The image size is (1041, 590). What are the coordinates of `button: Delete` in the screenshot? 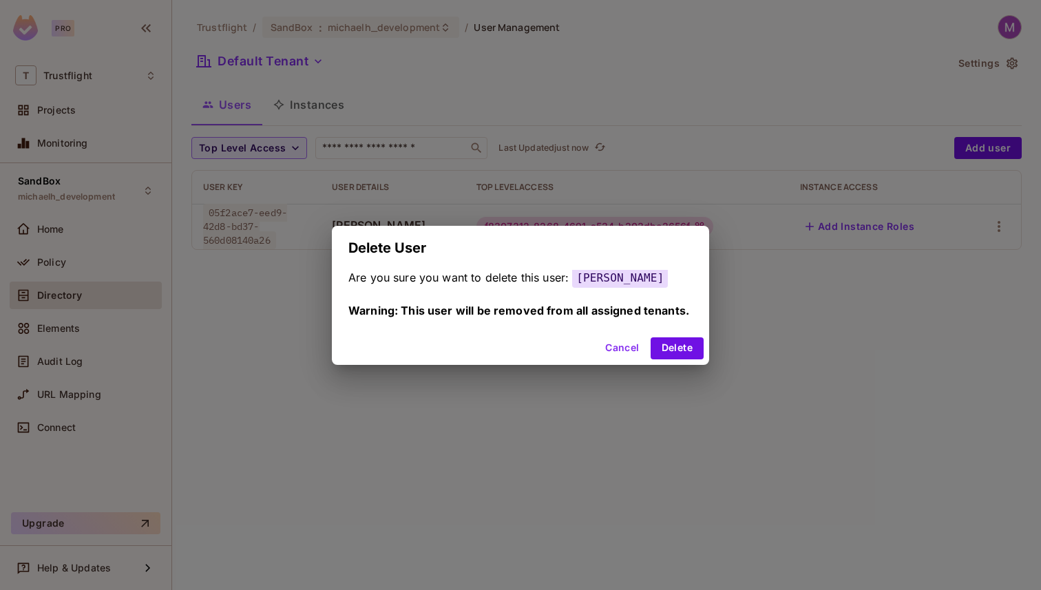 It's located at (677, 348).